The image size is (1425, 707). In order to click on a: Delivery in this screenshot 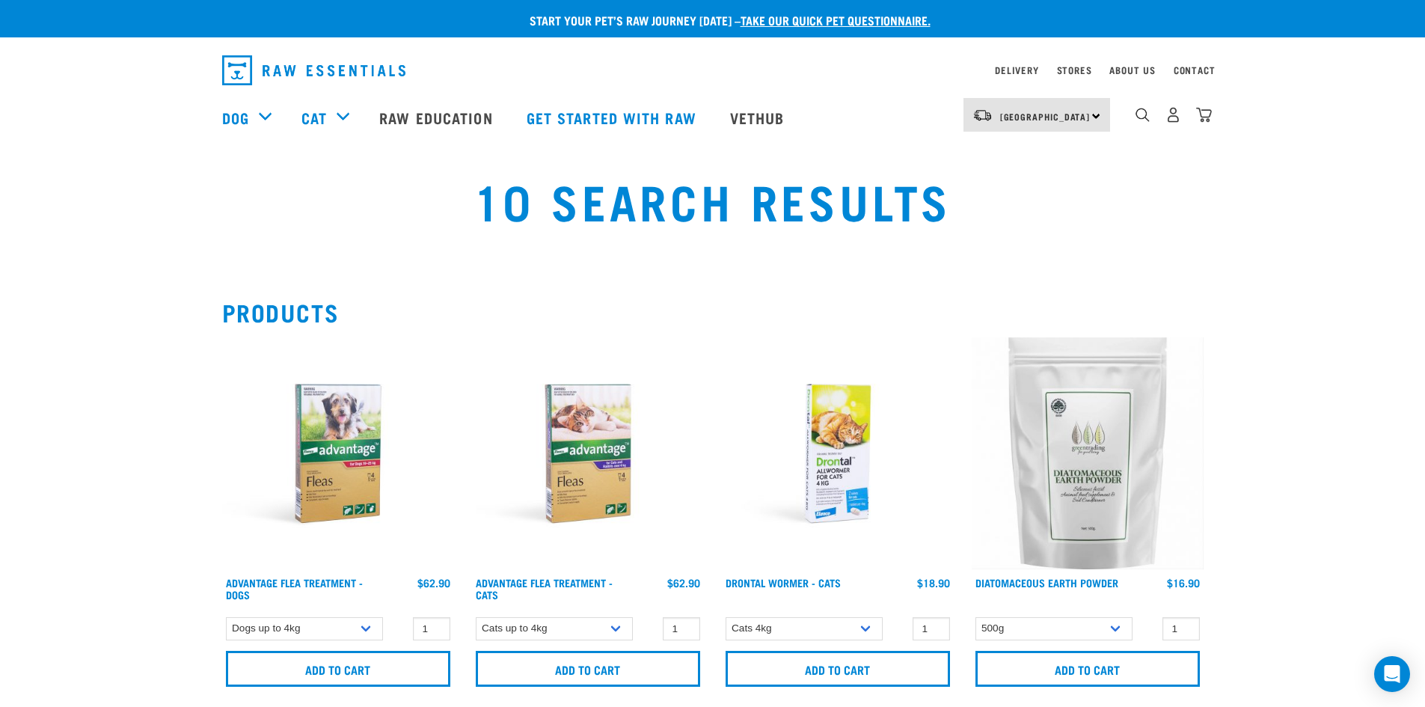, I will do `click(1017, 70)`.